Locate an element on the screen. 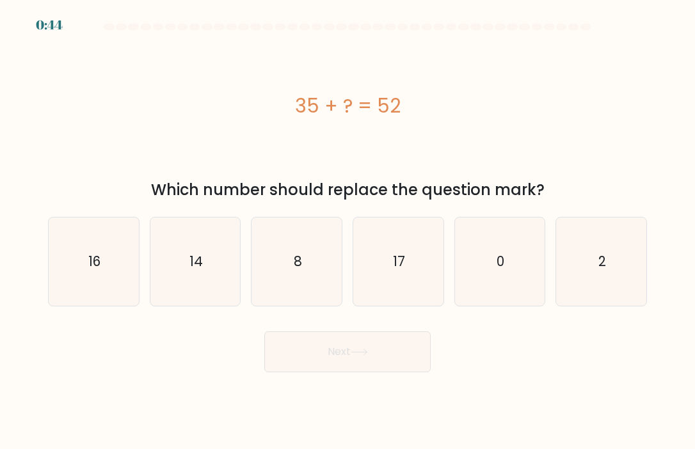 The width and height of the screenshot is (695, 449). div: Which number should replace the question mark? is located at coordinates (348, 190).